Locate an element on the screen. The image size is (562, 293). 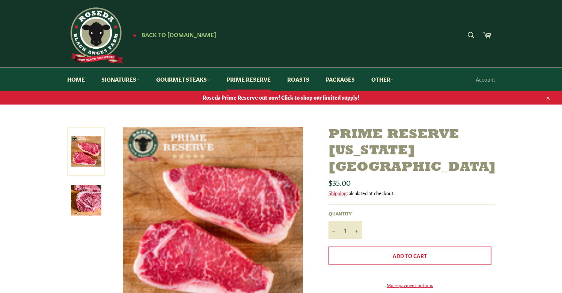
a: Prime Reserve is located at coordinates (248, 79).